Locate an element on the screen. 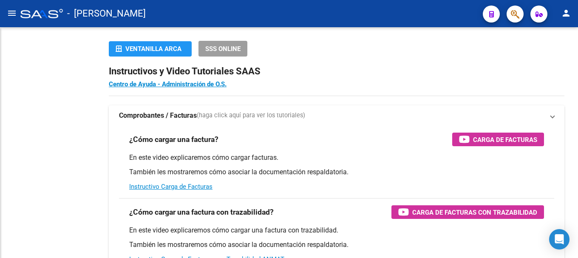 This screenshot has width=578, height=258. button: Ventanilla ARCA is located at coordinates (150, 49).